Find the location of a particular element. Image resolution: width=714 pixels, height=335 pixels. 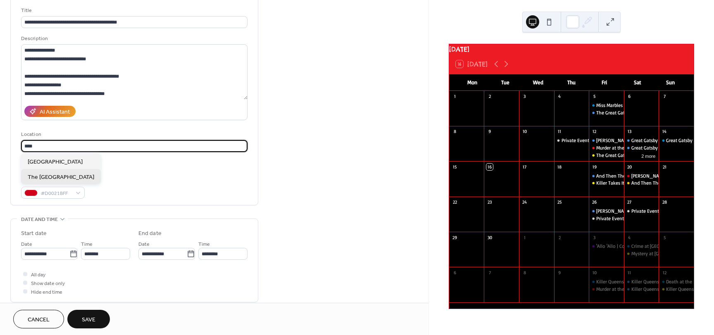

div: 2 is located at coordinates (560, 237).